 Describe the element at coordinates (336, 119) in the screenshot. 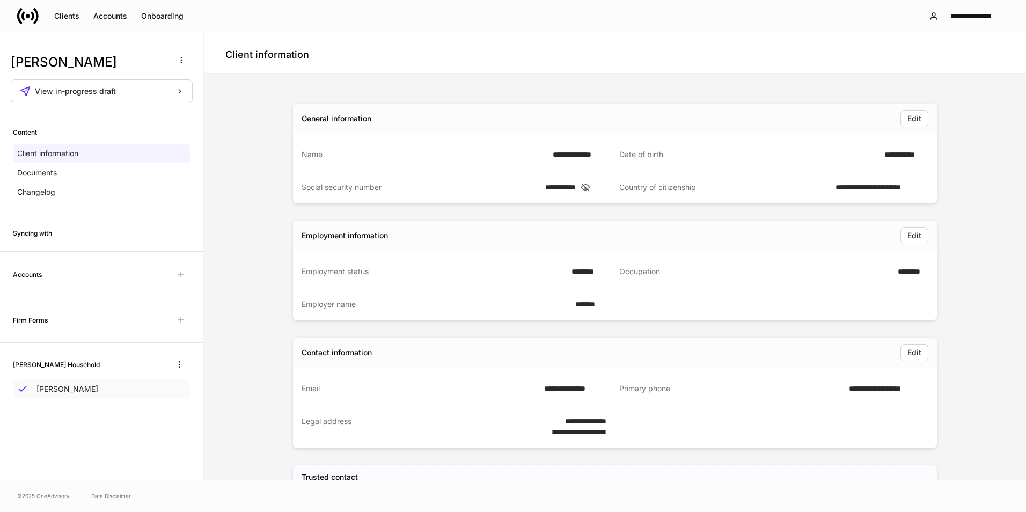

I see `div: General information` at that location.